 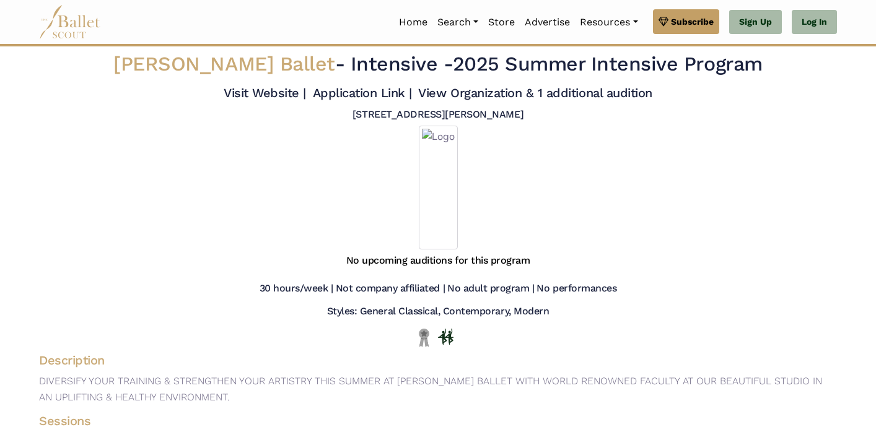 I want to click on span: Subscribe, so click(x=692, y=22).